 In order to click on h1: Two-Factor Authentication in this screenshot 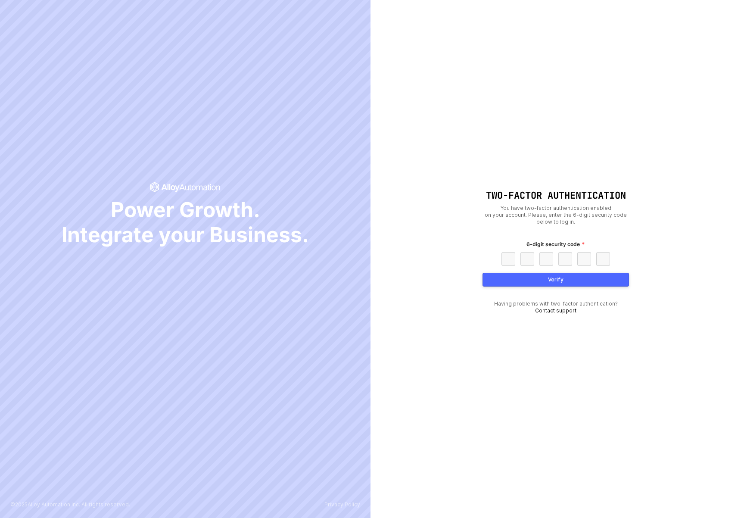, I will do `click(556, 196)`.